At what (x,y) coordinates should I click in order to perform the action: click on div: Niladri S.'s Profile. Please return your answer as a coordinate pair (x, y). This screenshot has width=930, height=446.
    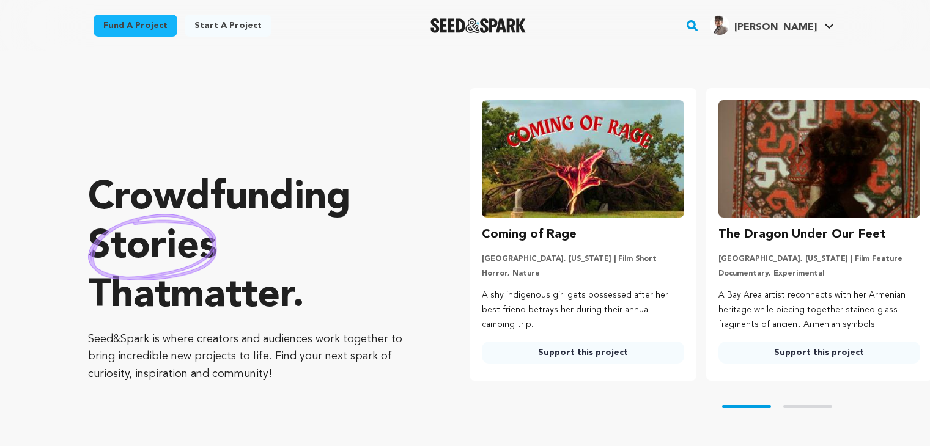
    Looking at the image, I should click on (763, 25).